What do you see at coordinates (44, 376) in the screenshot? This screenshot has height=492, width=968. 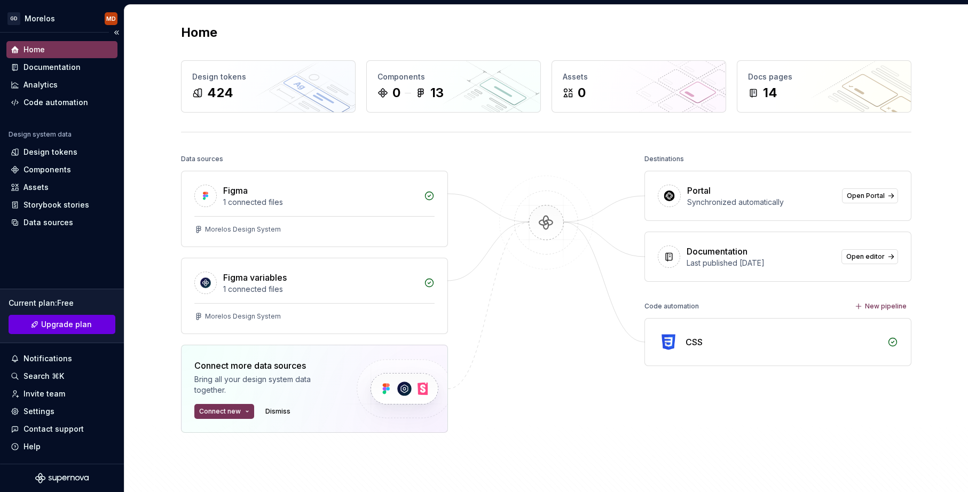 I see `div: Search ⌘K` at bounding box center [44, 376].